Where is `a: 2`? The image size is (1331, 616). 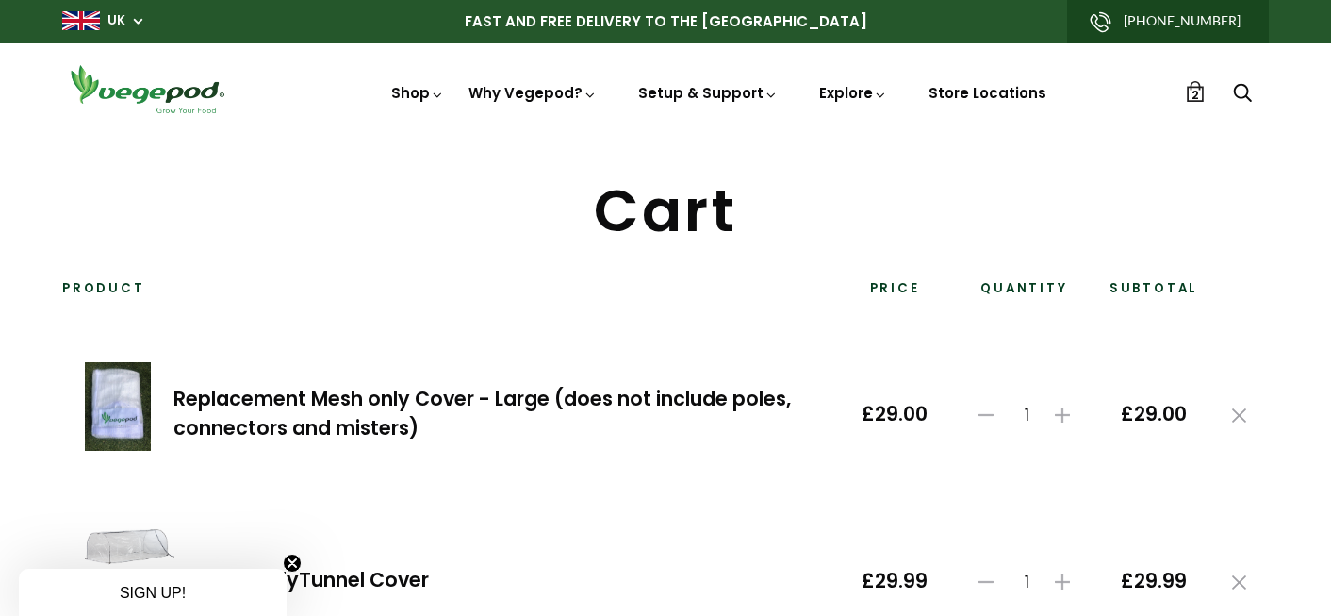
a: 2 is located at coordinates (1196, 91).